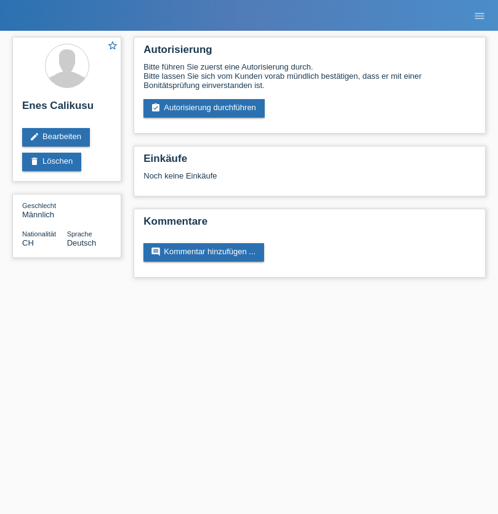 The width and height of the screenshot is (498, 514). I want to click on span: Schweiz, so click(28, 242).